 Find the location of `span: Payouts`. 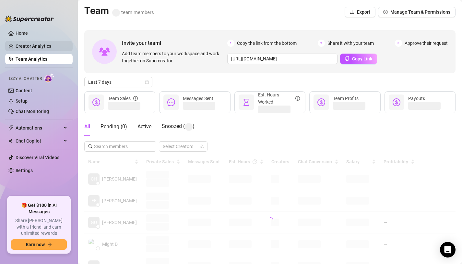

span: Payouts is located at coordinates (417, 98).